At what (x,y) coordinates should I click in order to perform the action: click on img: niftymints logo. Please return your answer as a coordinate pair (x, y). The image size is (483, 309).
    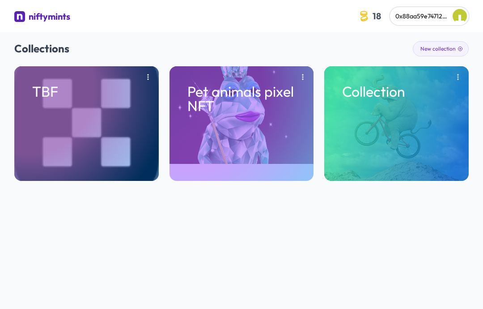
    Looking at the image, I should click on (20, 17).